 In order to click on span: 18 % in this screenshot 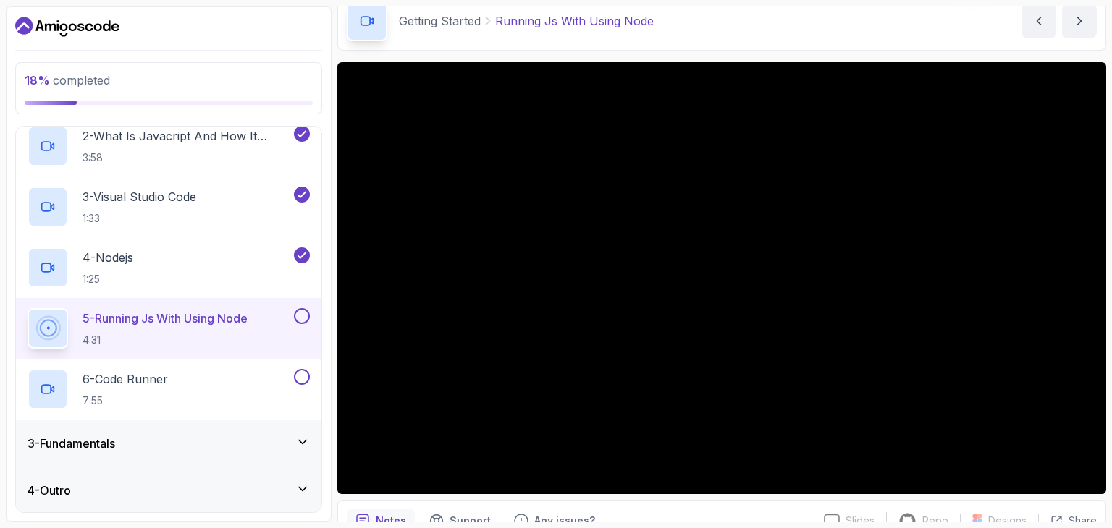, I will do `click(37, 80)`.